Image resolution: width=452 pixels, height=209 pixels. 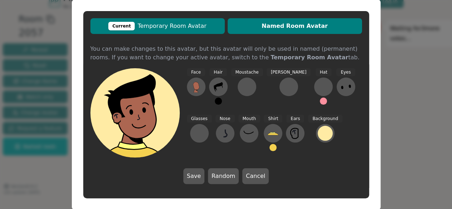 I want to click on button: Save, so click(x=193, y=176).